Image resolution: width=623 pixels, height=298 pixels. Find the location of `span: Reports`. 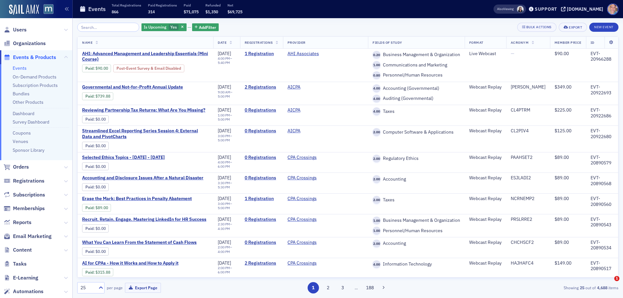

span: Reports is located at coordinates (22, 222).